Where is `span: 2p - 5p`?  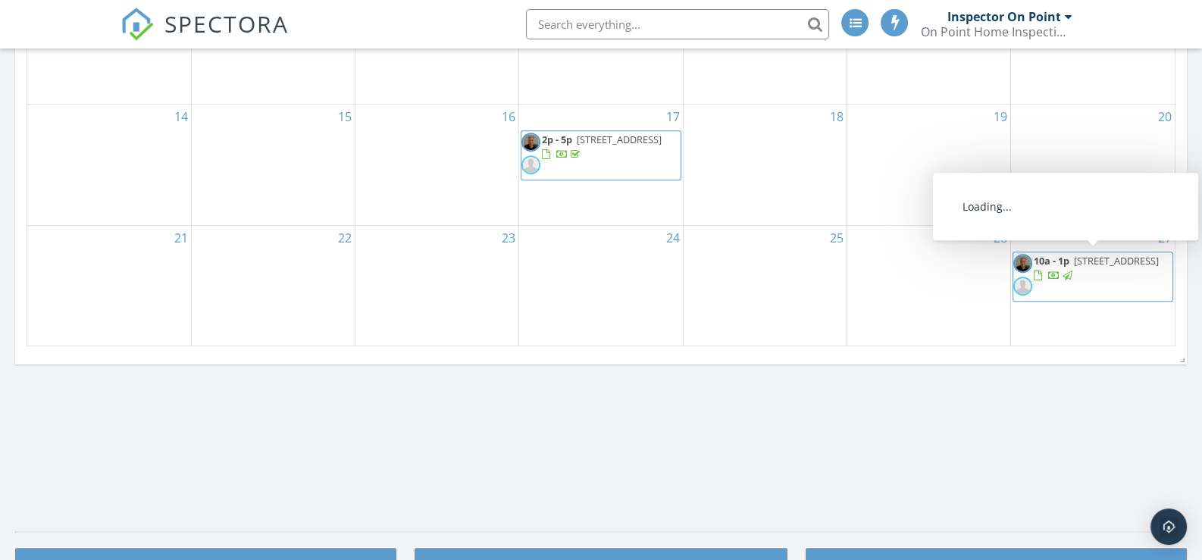 span: 2p - 5p is located at coordinates (557, 139).